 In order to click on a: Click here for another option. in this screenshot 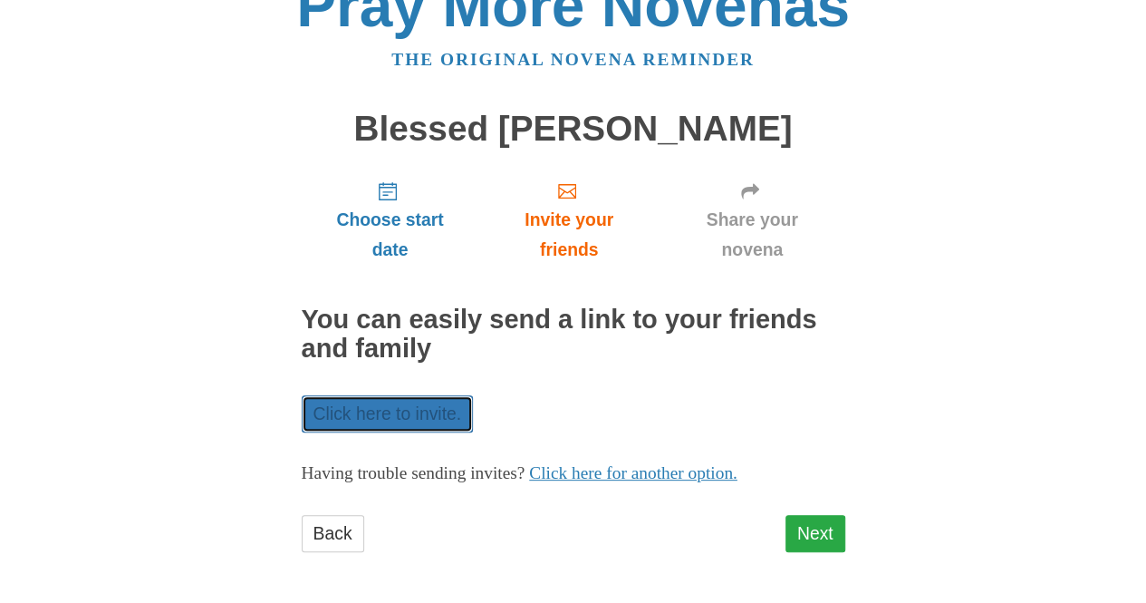, I will do `click(633, 472)`.